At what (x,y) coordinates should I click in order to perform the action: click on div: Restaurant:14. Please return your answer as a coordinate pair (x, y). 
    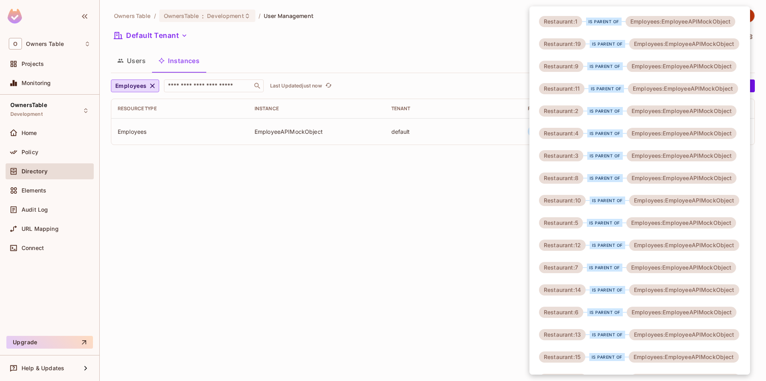
    Looking at the image, I should click on (562, 290).